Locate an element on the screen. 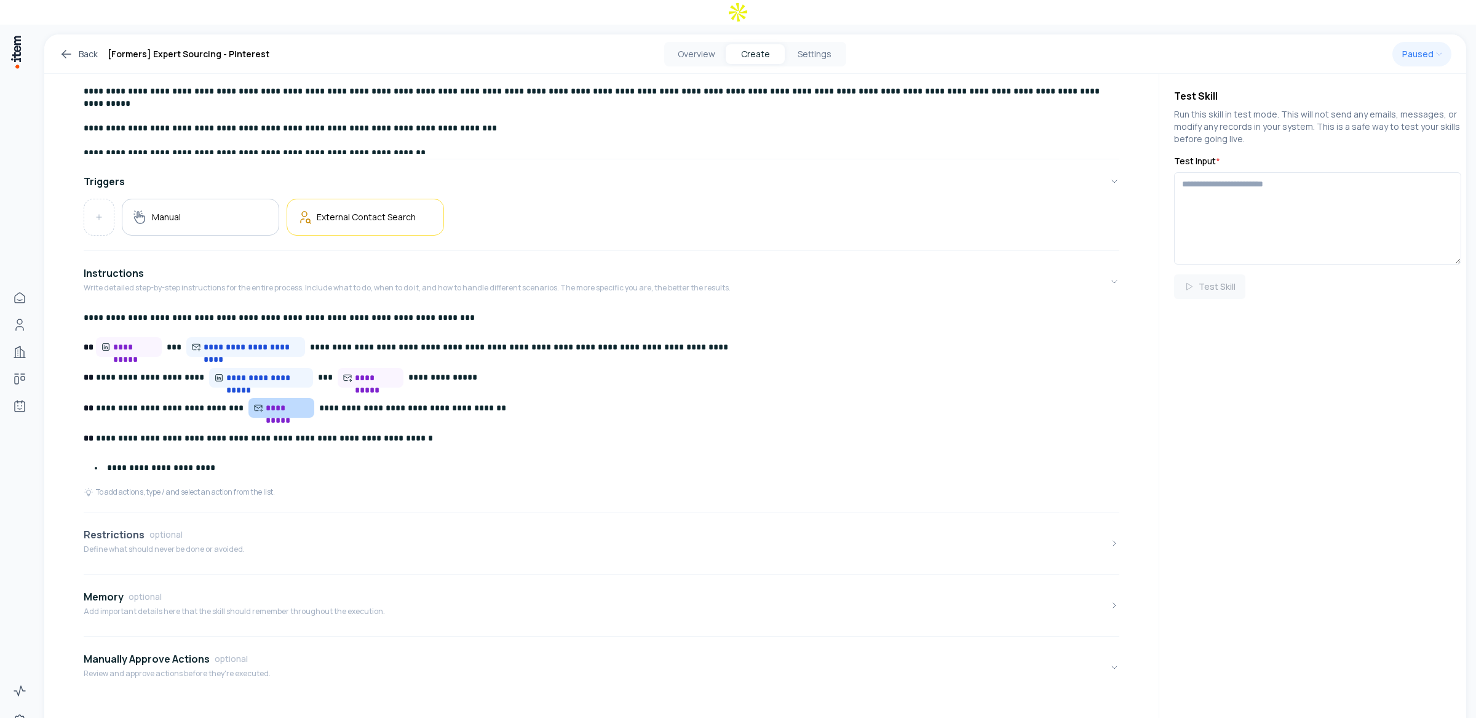  h4: Instructions is located at coordinates (114, 273).